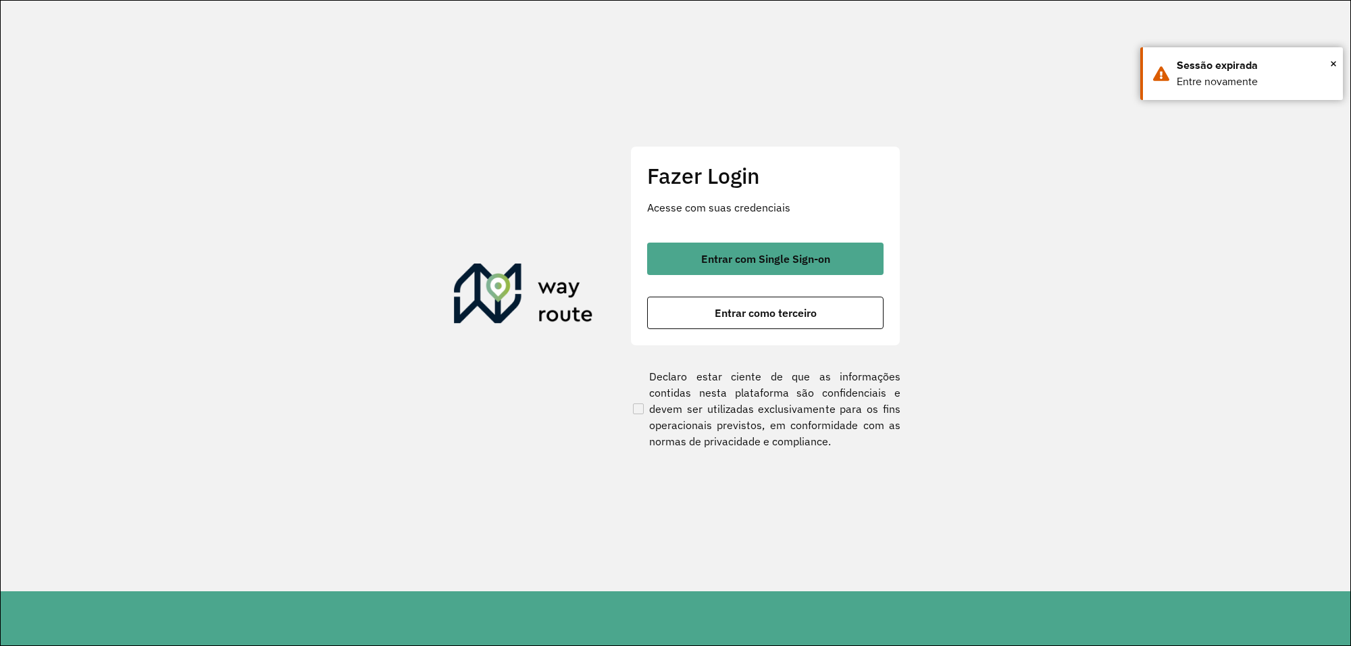  Describe the element at coordinates (765, 207) in the screenshot. I see `p: Acesse com suas credenciais` at that location.